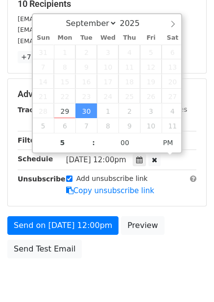 The image size is (214, 302). Describe the element at coordinates (125, 143) in the screenshot. I see `input: Minute` at that location.